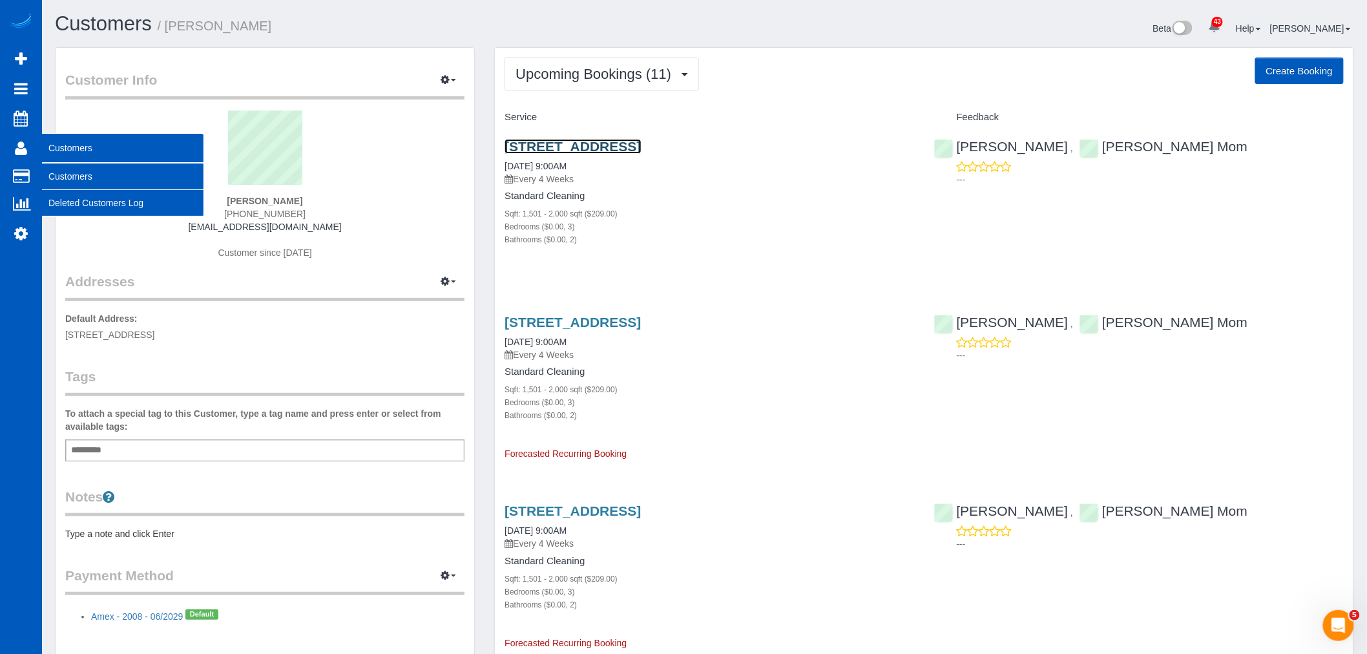 The height and width of the screenshot is (654, 1367). I want to click on button: Create Booking, so click(1300, 71).